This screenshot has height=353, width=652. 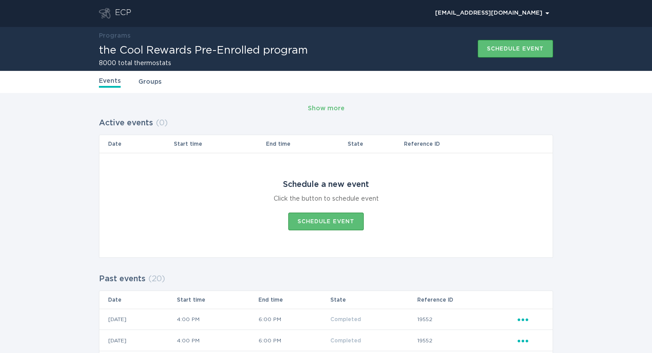 I want to click on a: Programs, so click(x=114, y=36).